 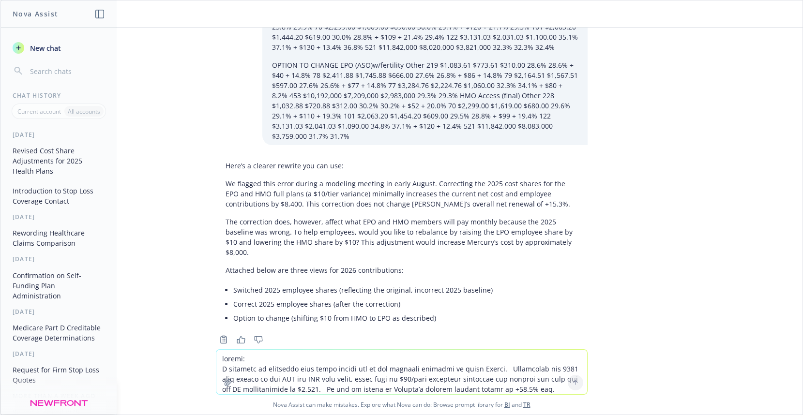 I want to click on button: New chat, so click(x=59, y=48).